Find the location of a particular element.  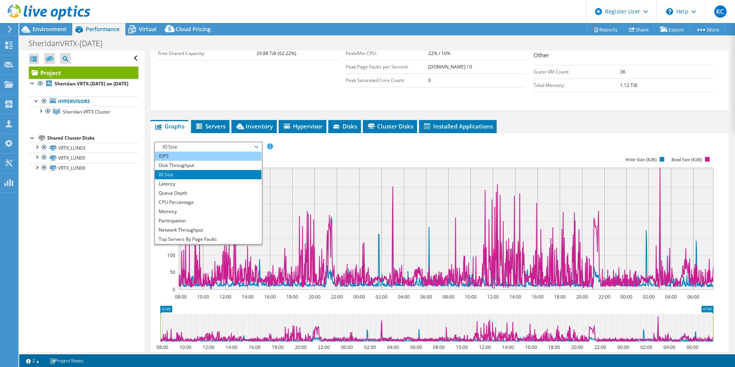

a: Export is located at coordinates (672, 29).